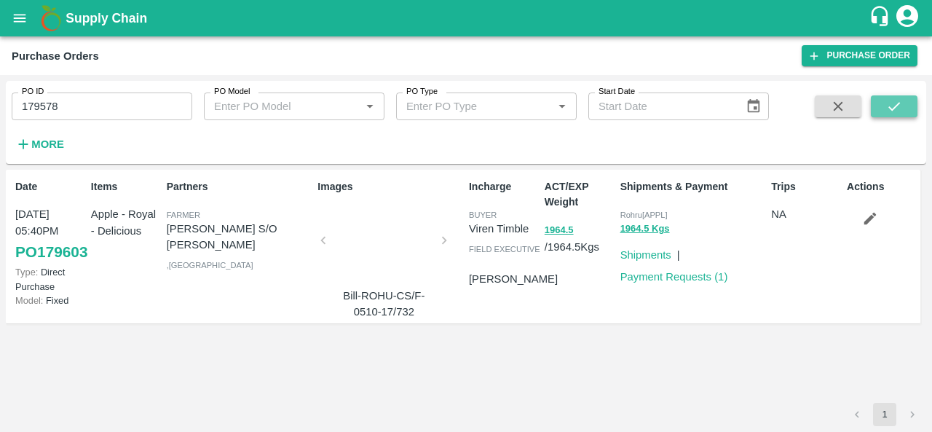 Image resolution: width=932 pixels, height=432 pixels. What do you see at coordinates (504, 249) in the screenshot?
I see `span: field executive` at bounding box center [504, 249].